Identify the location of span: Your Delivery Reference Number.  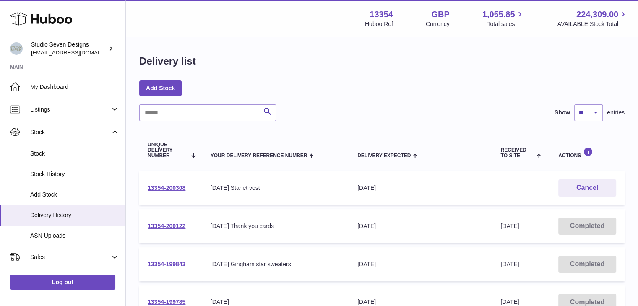
(259, 156).